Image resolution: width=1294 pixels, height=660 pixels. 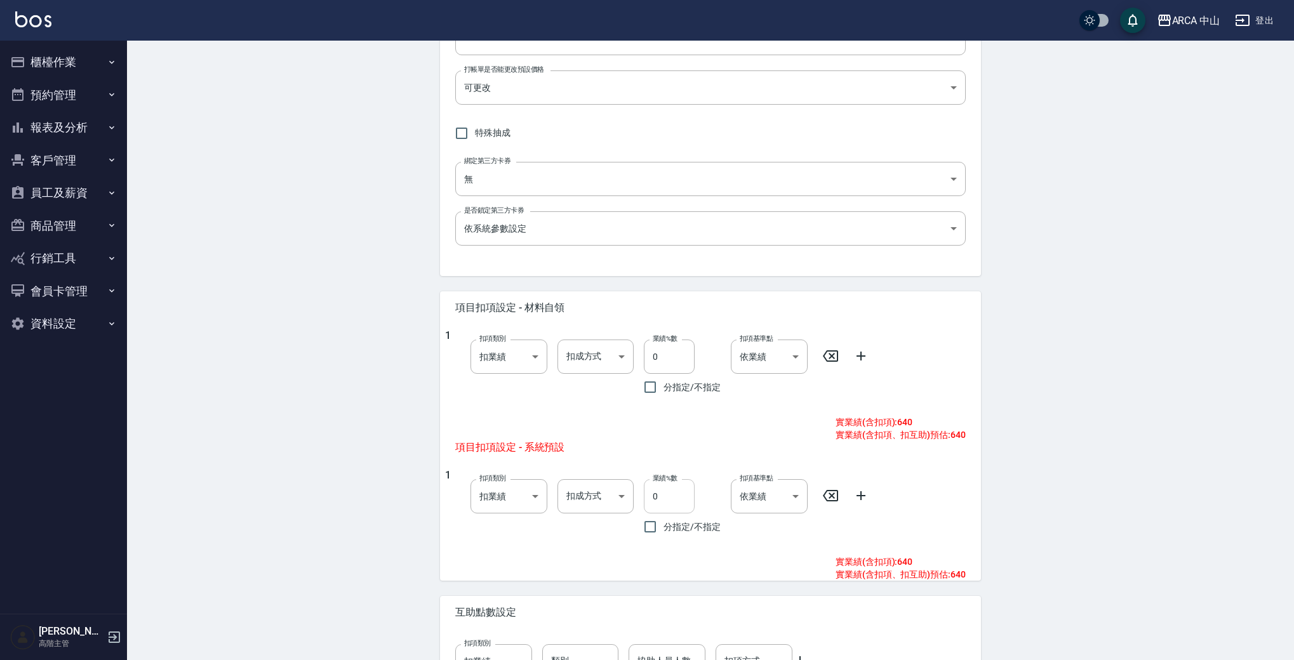 I want to click on label: 打帳單是否能更改預設價格, so click(x=504, y=69).